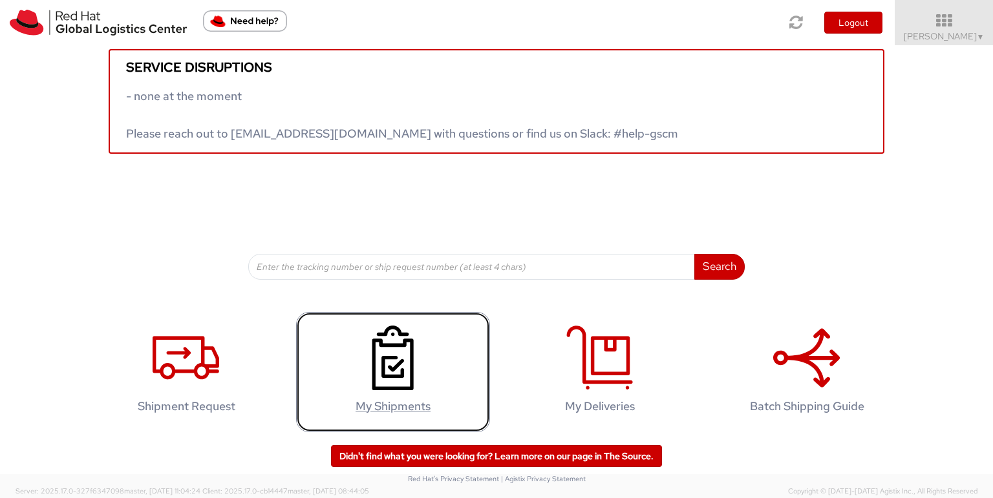 This screenshot has height=498, width=993. I want to click on button: Logout, so click(853, 23).